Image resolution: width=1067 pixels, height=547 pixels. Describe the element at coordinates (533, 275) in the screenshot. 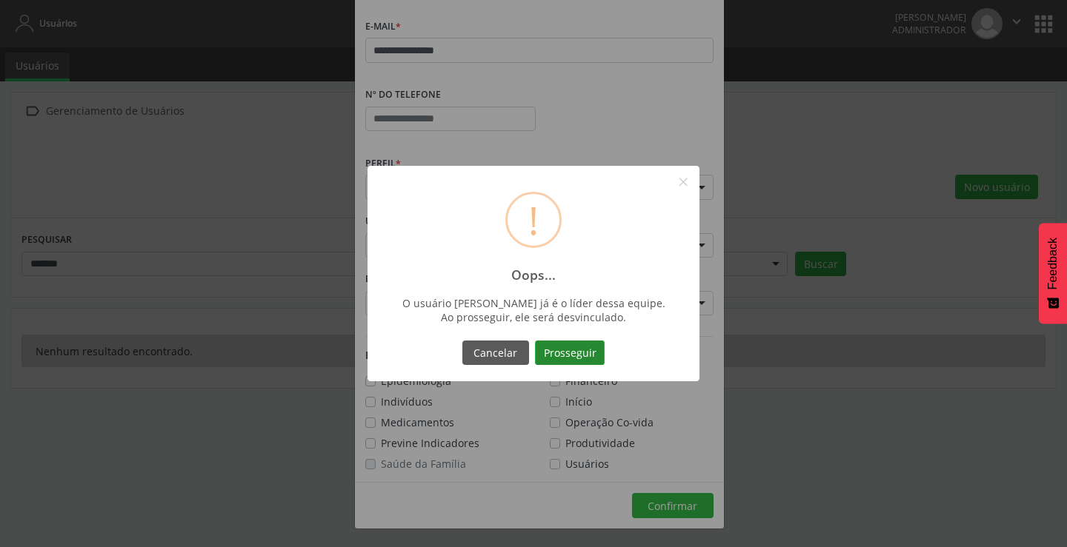

I see `h2: Oops...` at that location.